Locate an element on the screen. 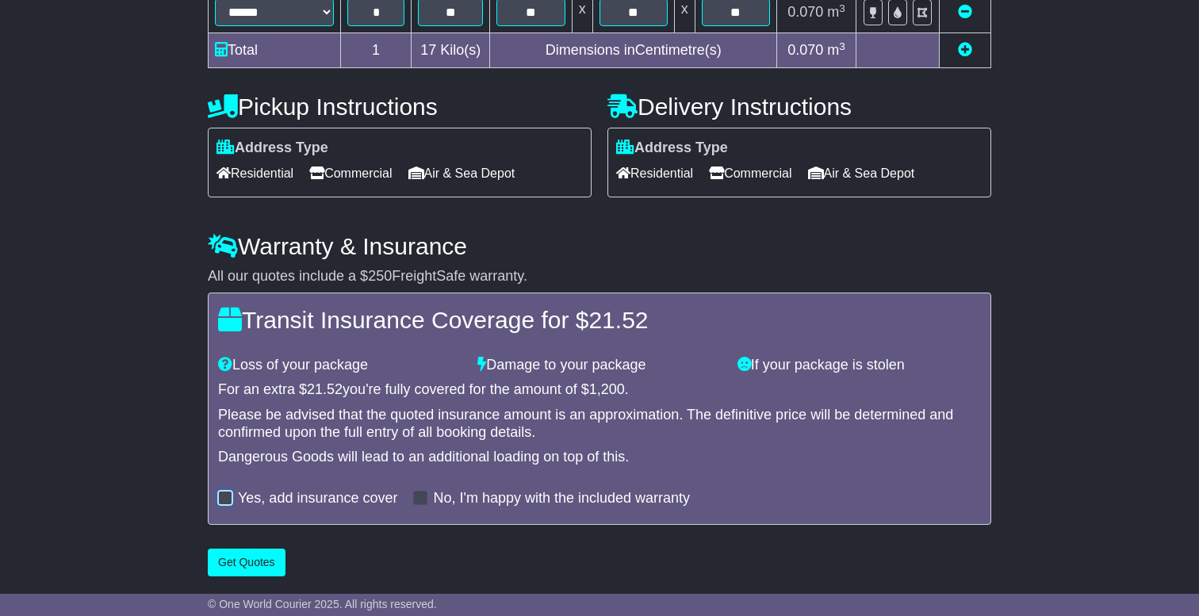 Image resolution: width=1199 pixels, height=616 pixels. td: 1 is located at coordinates (376, 51).